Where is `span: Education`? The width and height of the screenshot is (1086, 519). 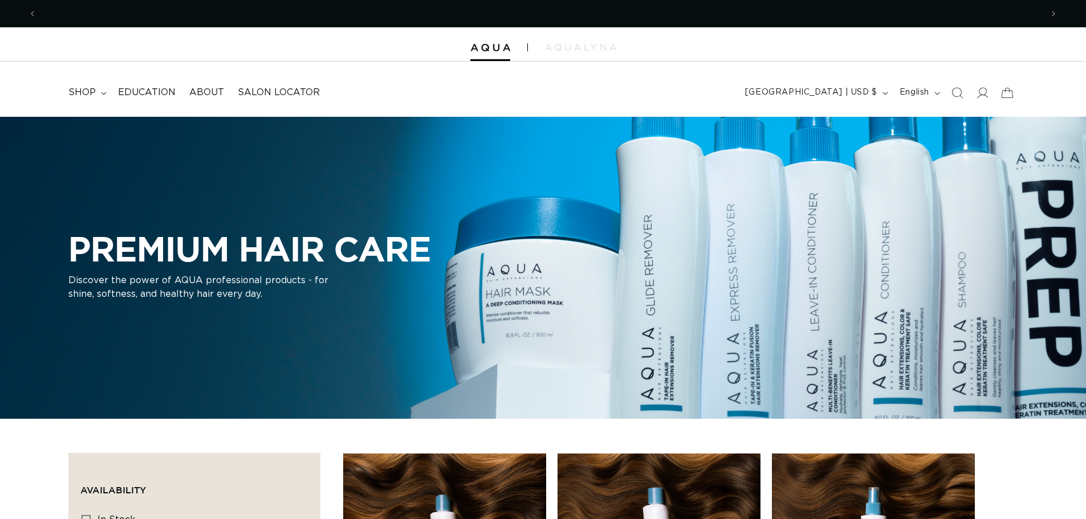 span: Education is located at coordinates (147, 92).